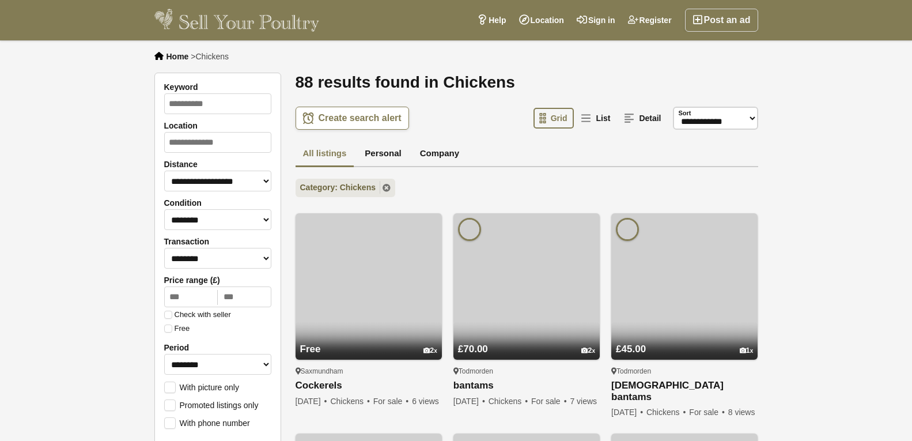 The height and width of the screenshot is (441, 912). I want to click on a: List, so click(596, 118).